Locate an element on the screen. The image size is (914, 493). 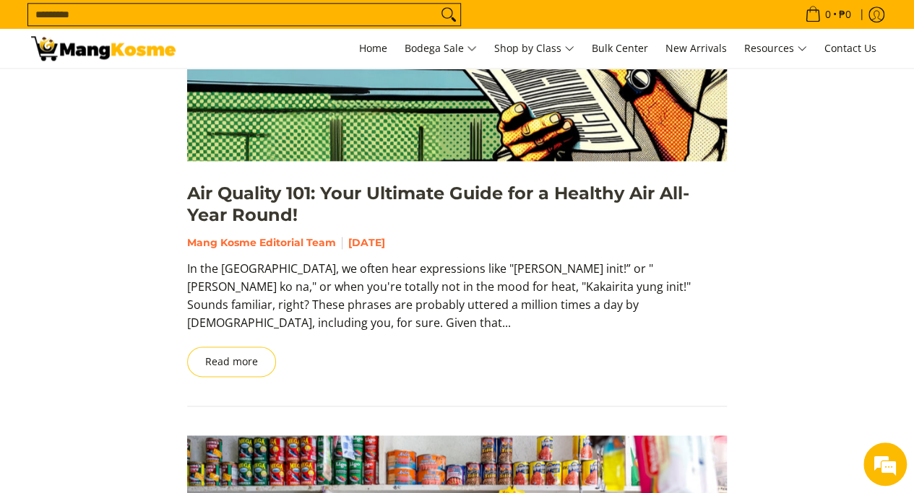
nav: Main Menu is located at coordinates (537, 48).